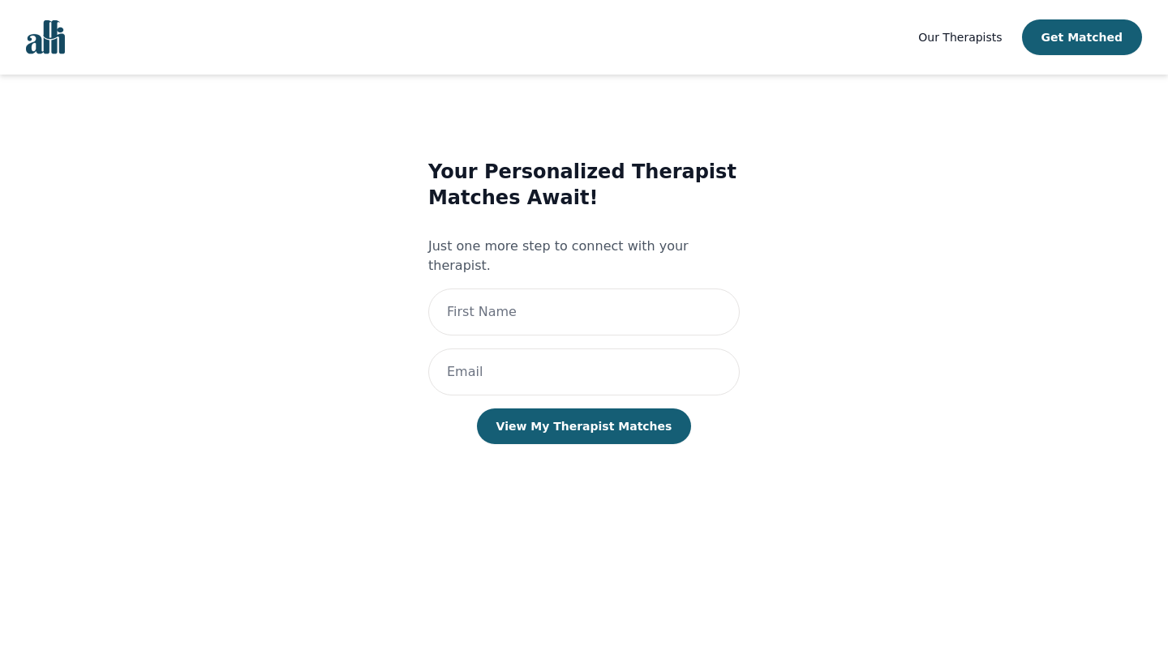  I want to click on button: Get Matched, so click(1082, 37).